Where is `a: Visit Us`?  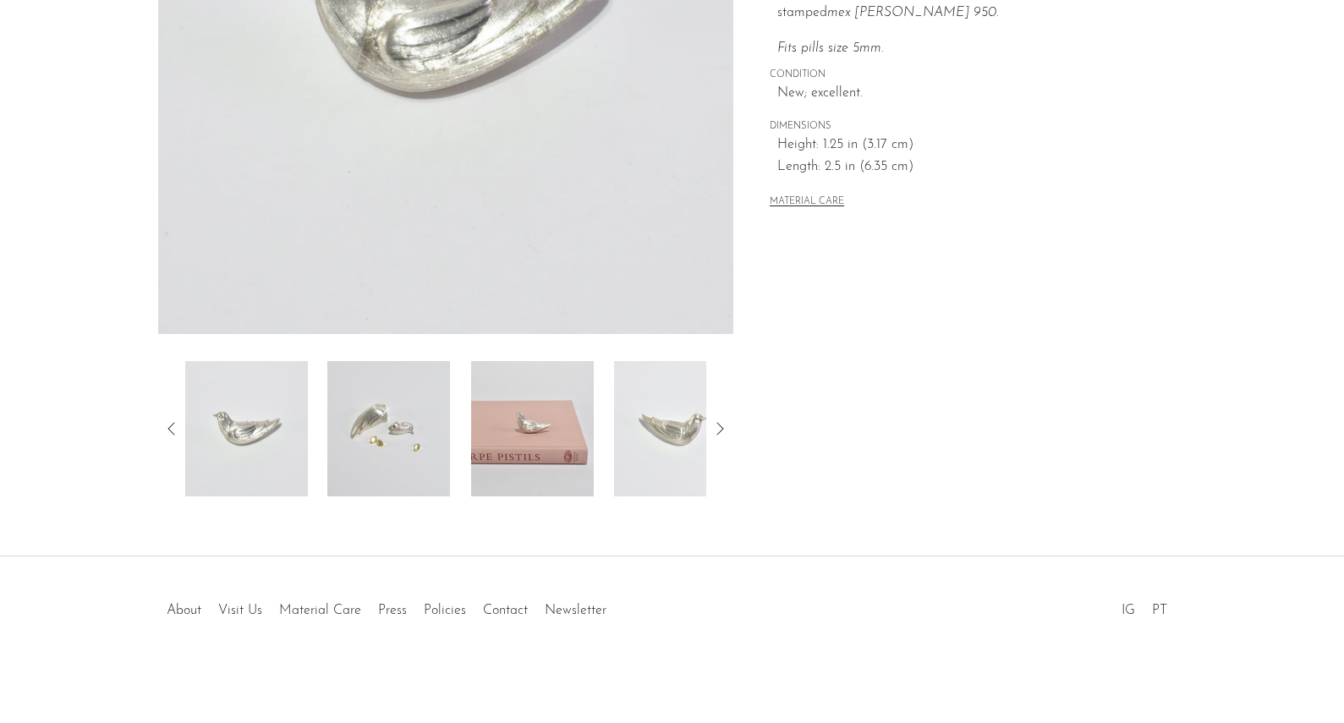
a: Visit Us is located at coordinates (240, 611).